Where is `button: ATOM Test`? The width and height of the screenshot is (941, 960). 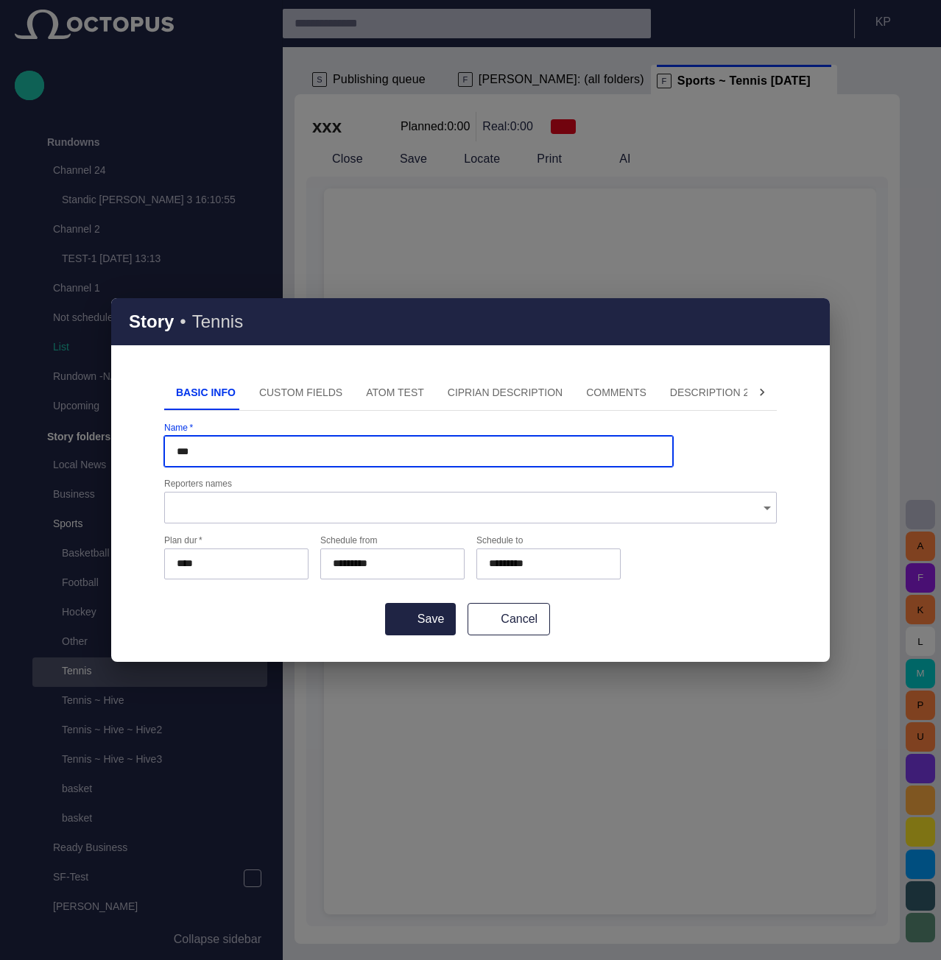 button: ATOM Test is located at coordinates (395, 393).